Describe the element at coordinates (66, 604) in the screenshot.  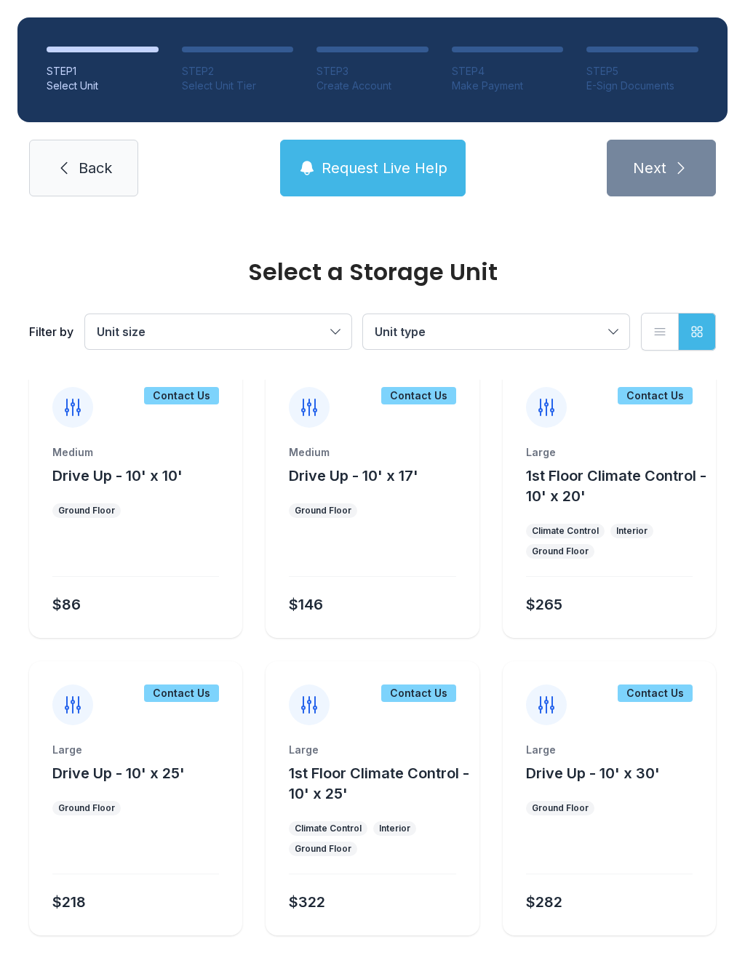
I see `div: $86` at that location.